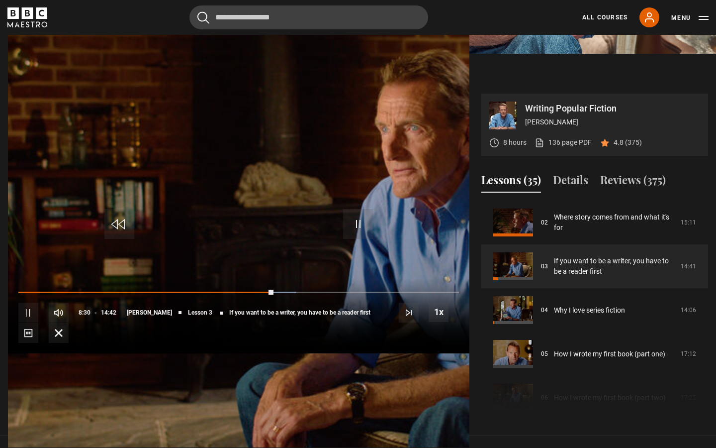  I want to click on button: Fullscreen, so click(59, 333).